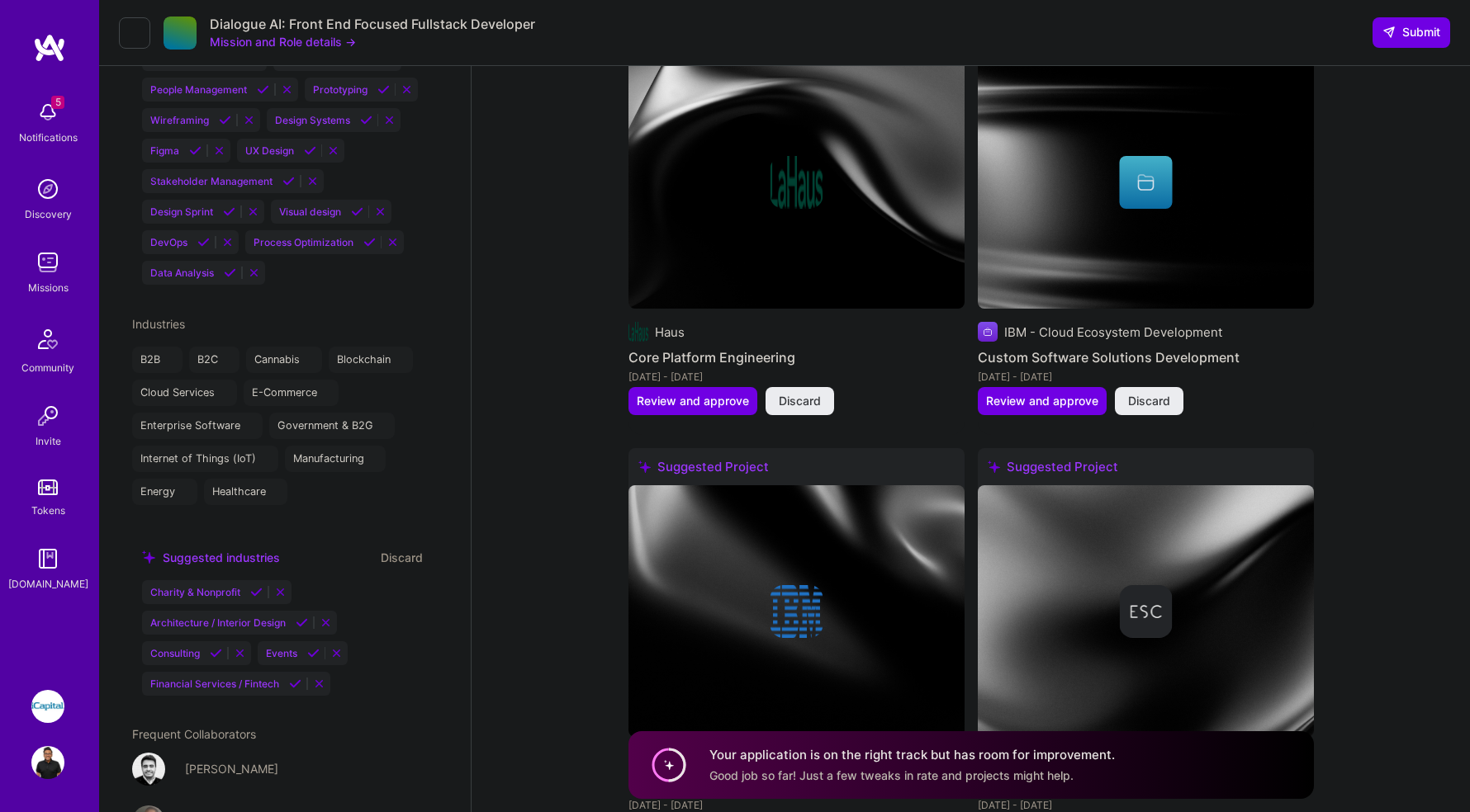 This screenshot has height=812, width=1470. Describe the element at coordinates (48, 487) in the screenshot. I see `img: tokens` at that location.